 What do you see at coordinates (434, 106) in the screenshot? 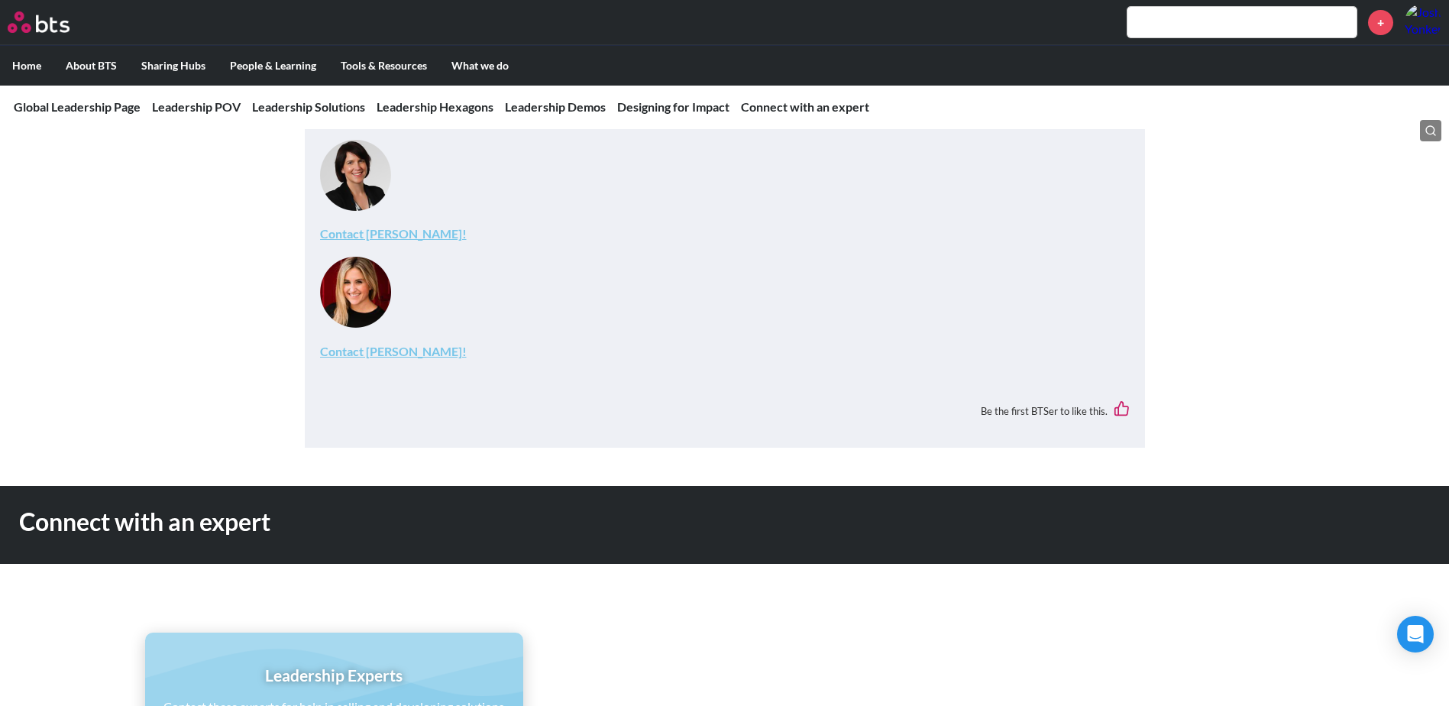
I see `a: Leadership Hexagons` at bounding box center [434, 106].